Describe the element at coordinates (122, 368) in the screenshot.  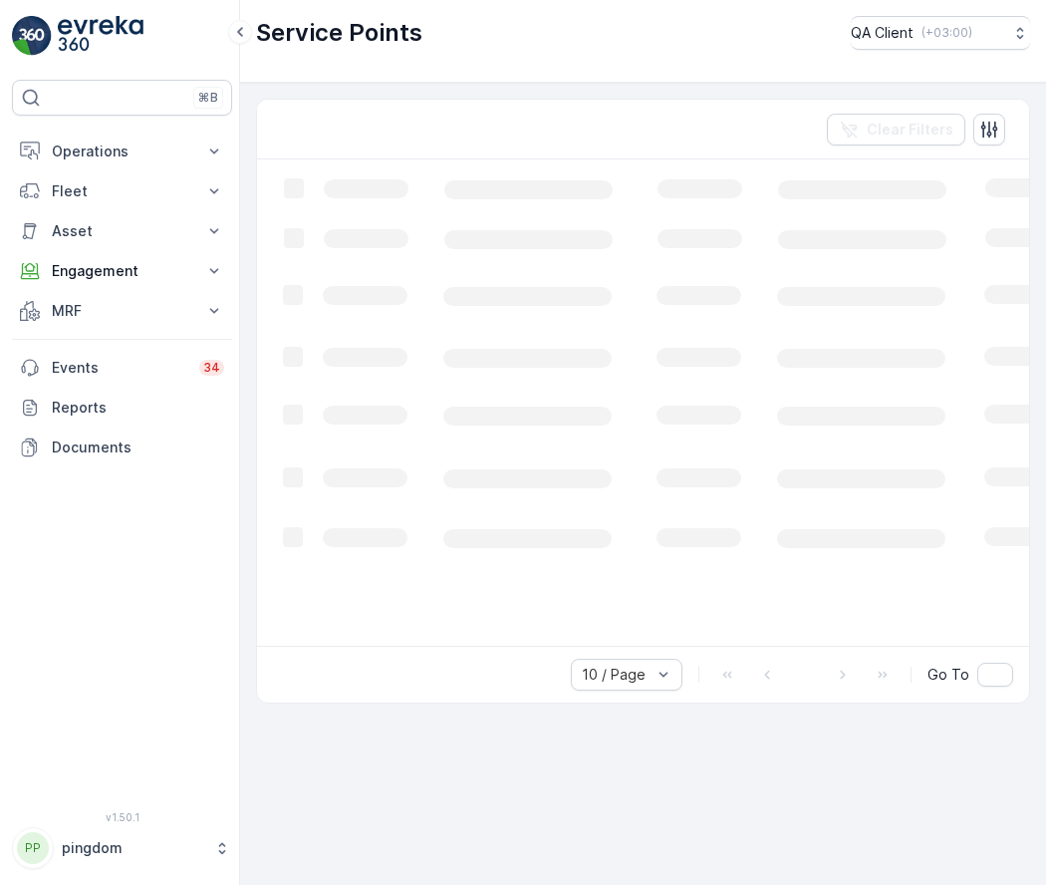
I see `a: Events34` at that location.